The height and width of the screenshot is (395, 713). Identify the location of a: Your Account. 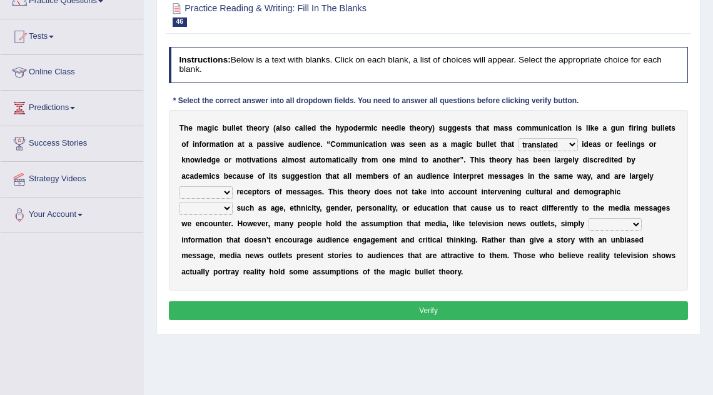
(72, 213).